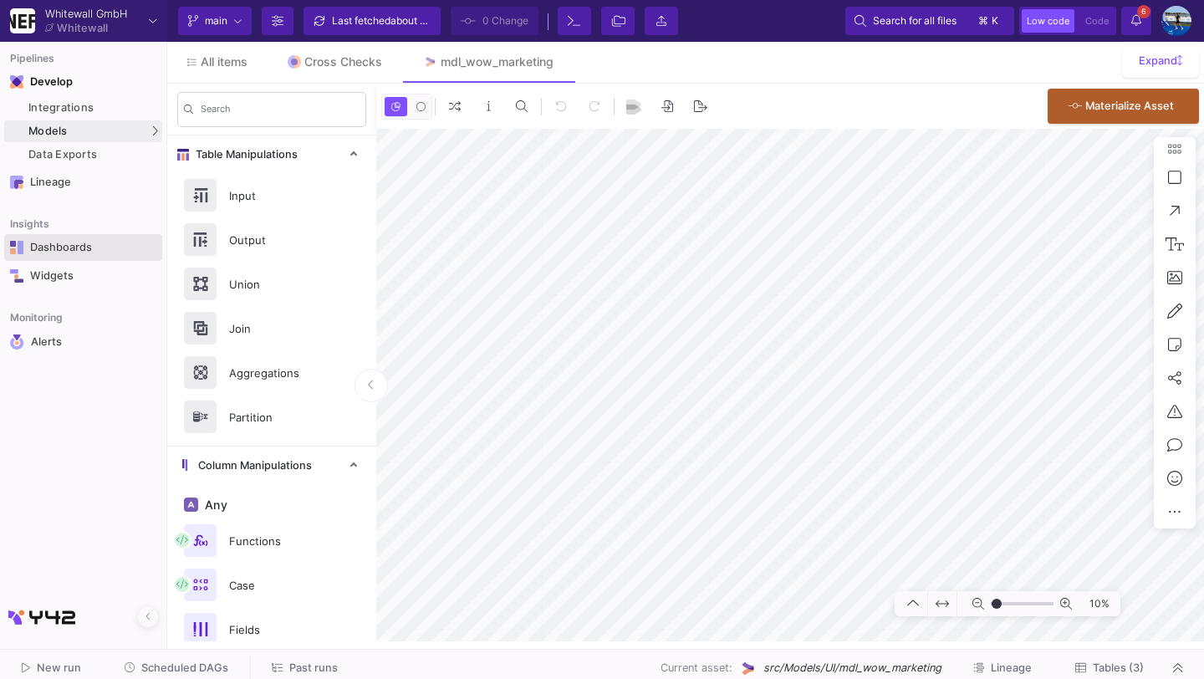 Image resolution: width=1204 pixels, height=679 pixels. Describe the element at coordinates (1129, 105) in the screenshot. I see `span: Materialize Asset` at that location.